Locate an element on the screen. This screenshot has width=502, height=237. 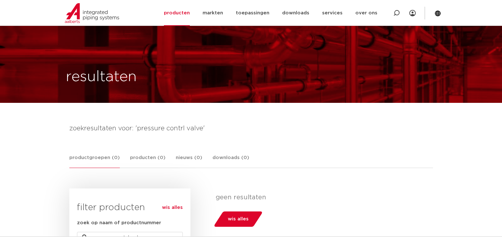
p: geen resultaten is located at coordinates (322, 198).